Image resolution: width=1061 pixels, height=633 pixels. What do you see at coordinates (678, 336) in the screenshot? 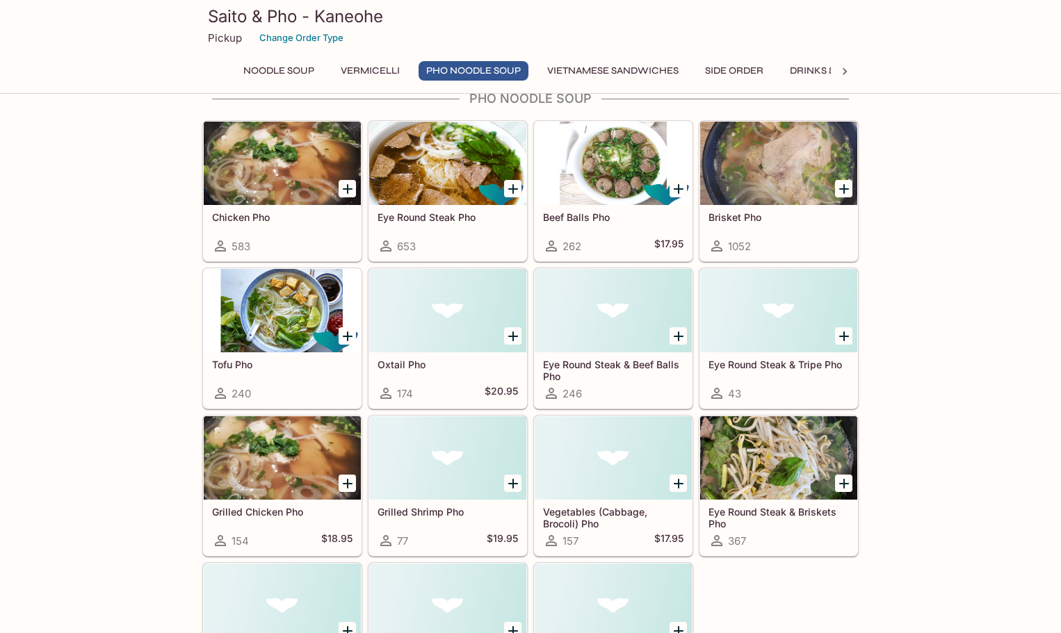
I see `button: Add Eye Round Steak & Beef Balls Pho` at bounding box center [678, 336].